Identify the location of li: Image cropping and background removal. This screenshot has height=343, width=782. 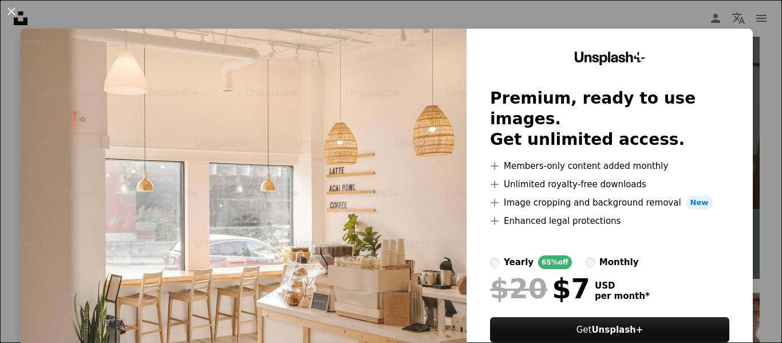
(610, 203).